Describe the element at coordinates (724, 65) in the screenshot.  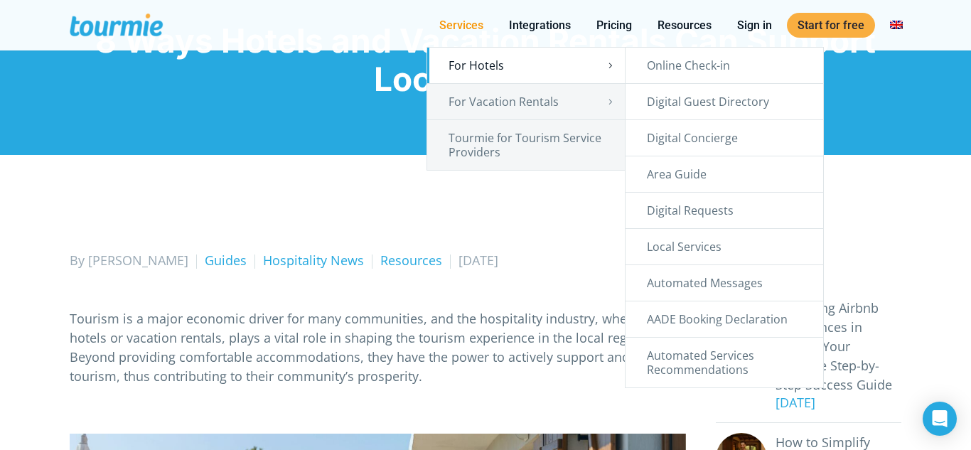
I see `a: Online Check-in` at that location.